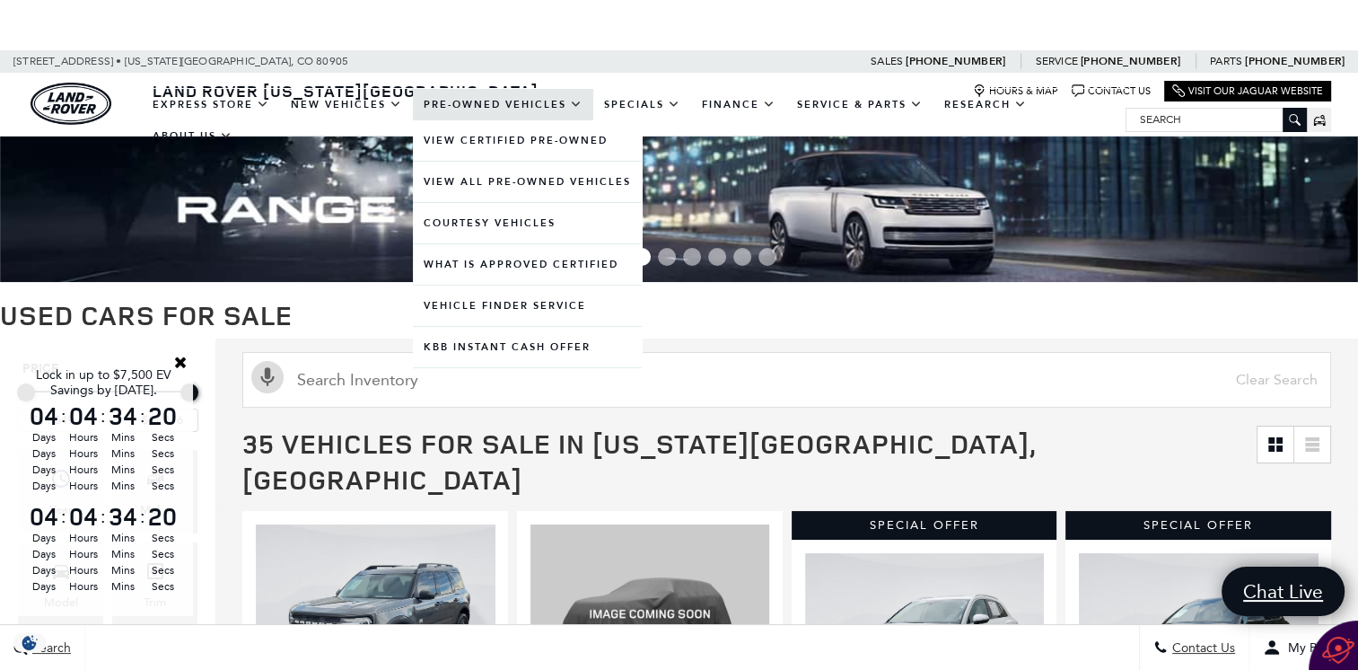  I want to click on input: Search, so click(1216, 119).